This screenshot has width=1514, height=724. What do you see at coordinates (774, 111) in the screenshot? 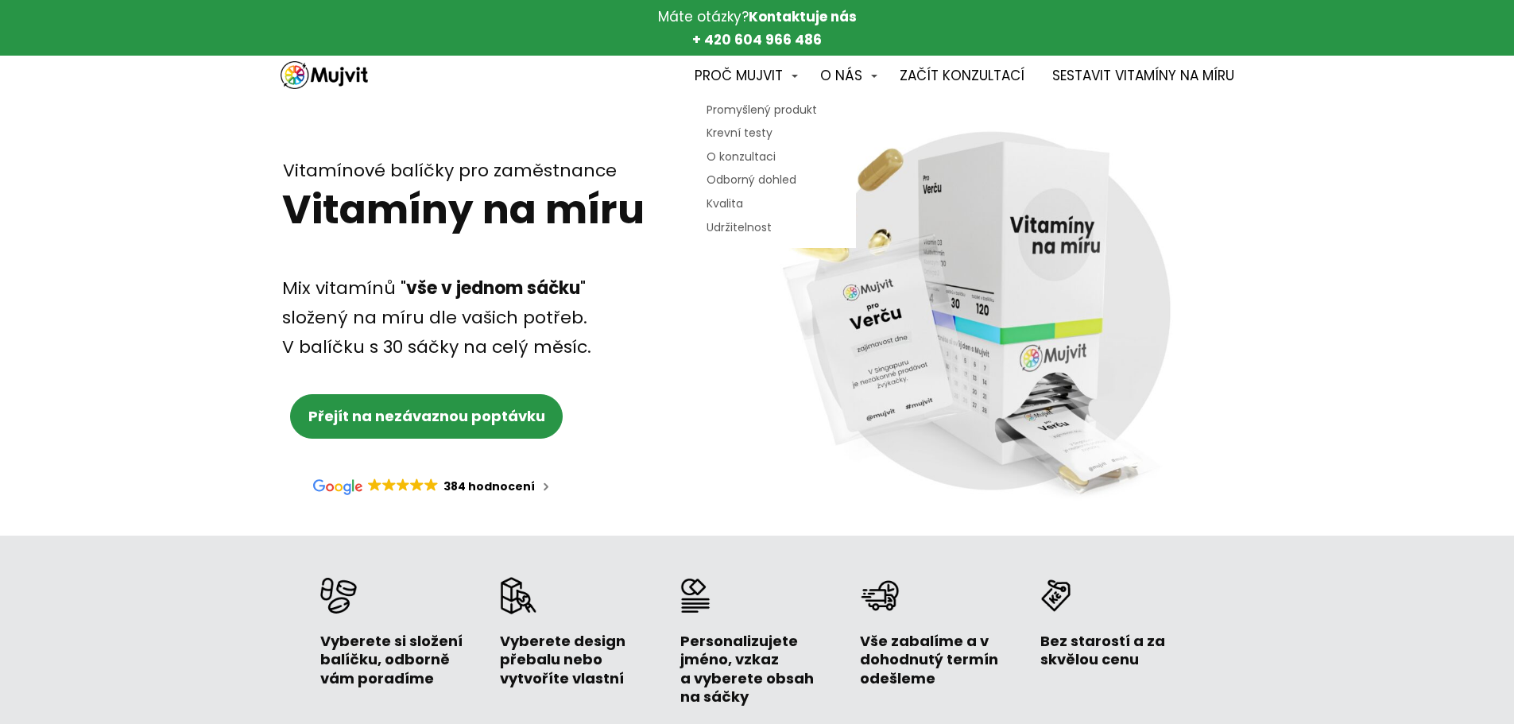
I see `a: Promyšlený produkt` at bounding box center [774, 111].